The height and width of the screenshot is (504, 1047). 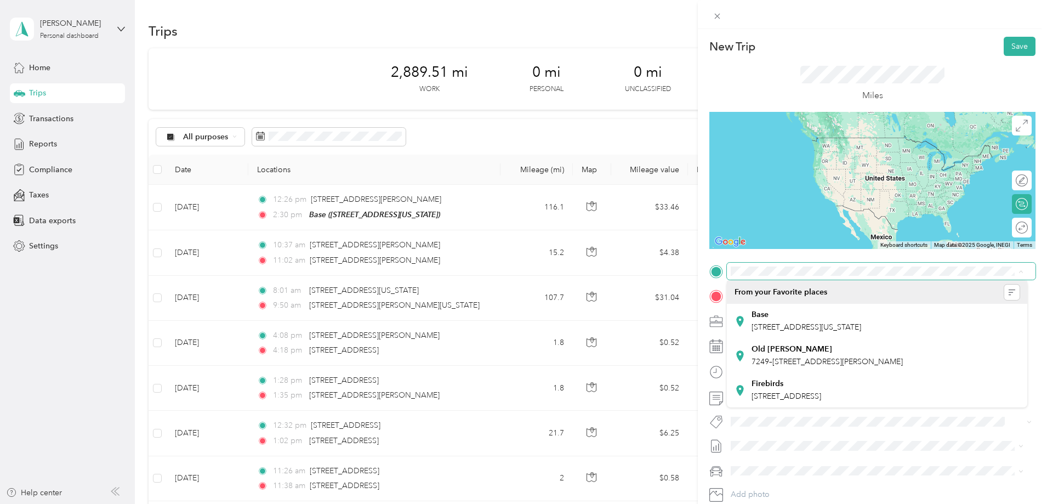 What do you see at coordinates (881, 495) in the screenshot?
I see `button: Add photo` at bounding box center [881, 495].